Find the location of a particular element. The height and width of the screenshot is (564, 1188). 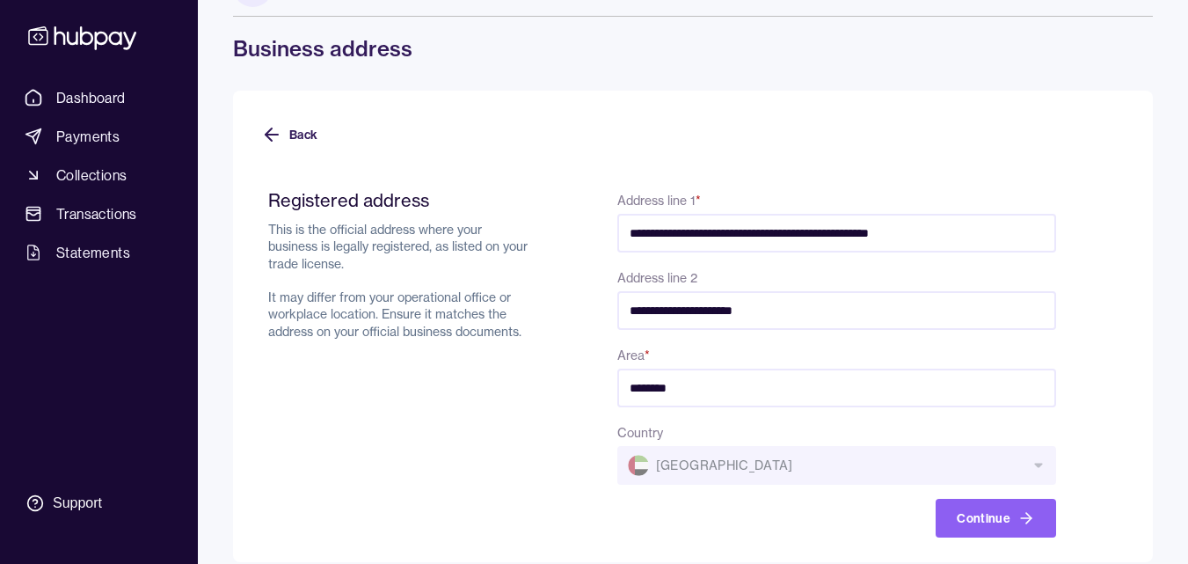

span: Statements is located at coordinates (93, 252).